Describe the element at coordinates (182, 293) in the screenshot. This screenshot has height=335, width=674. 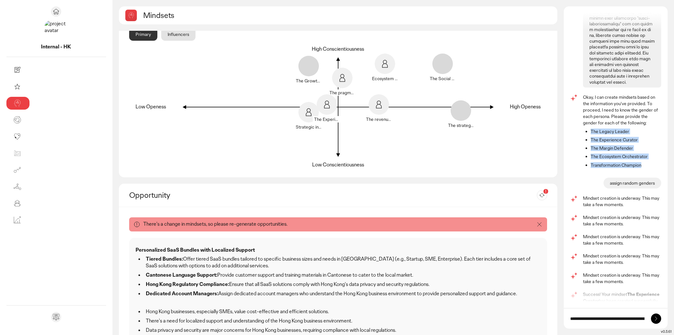
I see `strong: Dedicated Account Managers:` at that location.